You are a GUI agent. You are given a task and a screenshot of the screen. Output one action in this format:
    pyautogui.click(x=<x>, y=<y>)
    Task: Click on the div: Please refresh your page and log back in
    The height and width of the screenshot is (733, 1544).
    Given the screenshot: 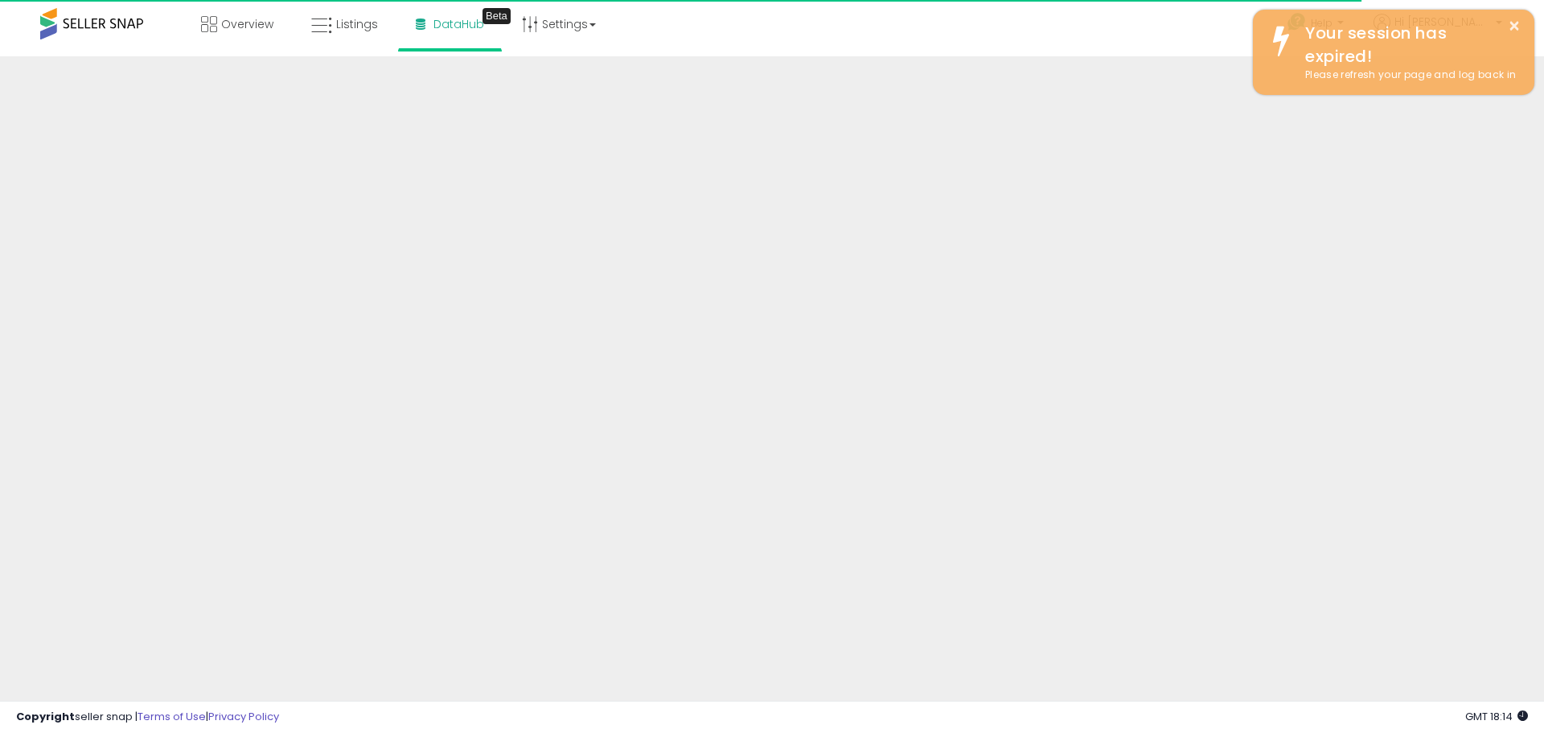 What is the action you would take?
    pyautogui.click(x=1408, y=75)
    